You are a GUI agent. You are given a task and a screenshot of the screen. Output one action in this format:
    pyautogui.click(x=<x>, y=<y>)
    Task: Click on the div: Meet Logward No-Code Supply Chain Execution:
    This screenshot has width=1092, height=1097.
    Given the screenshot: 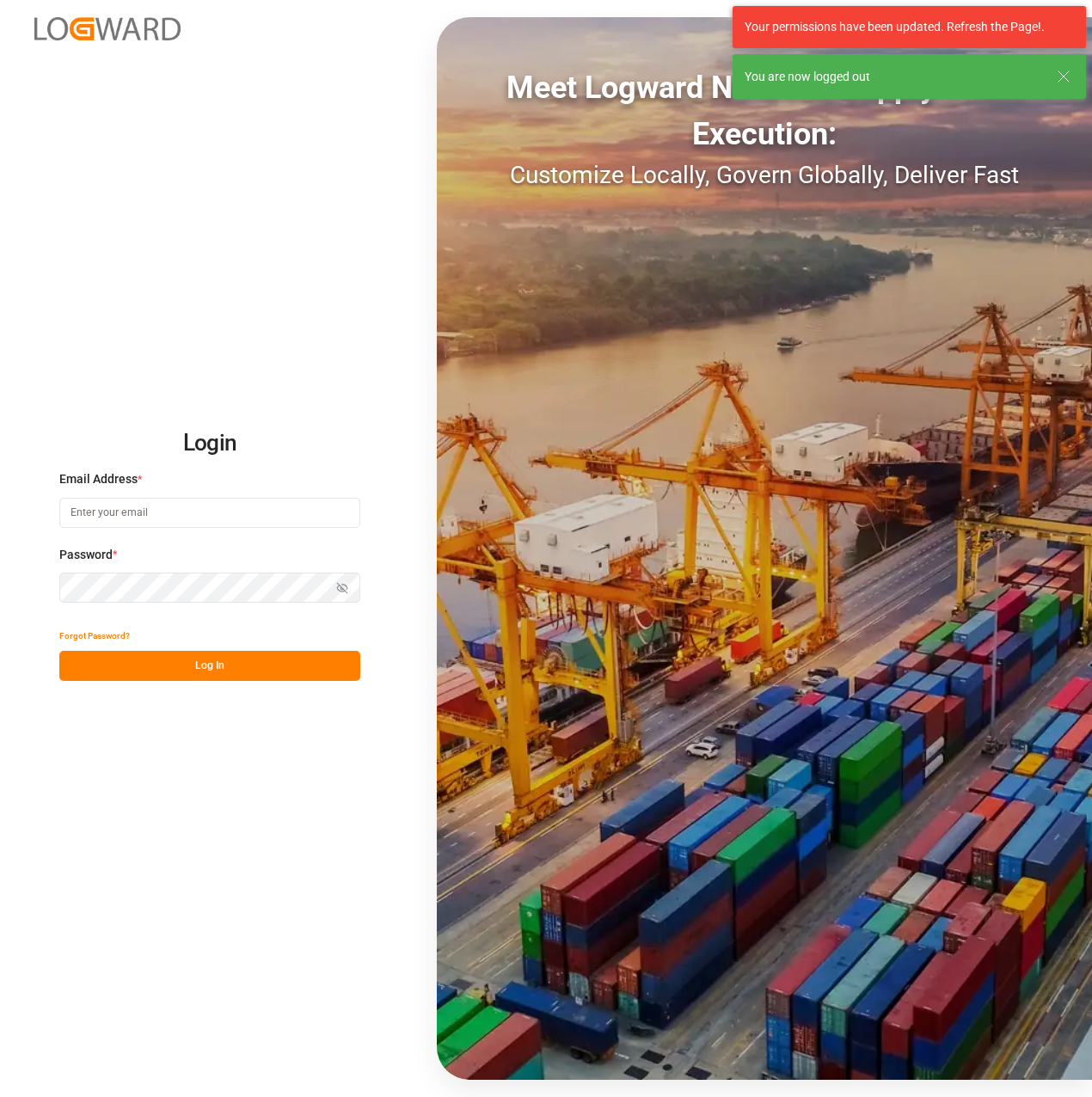 What is the action you would take?
    pyautogui.click(x=764, y=111)
    